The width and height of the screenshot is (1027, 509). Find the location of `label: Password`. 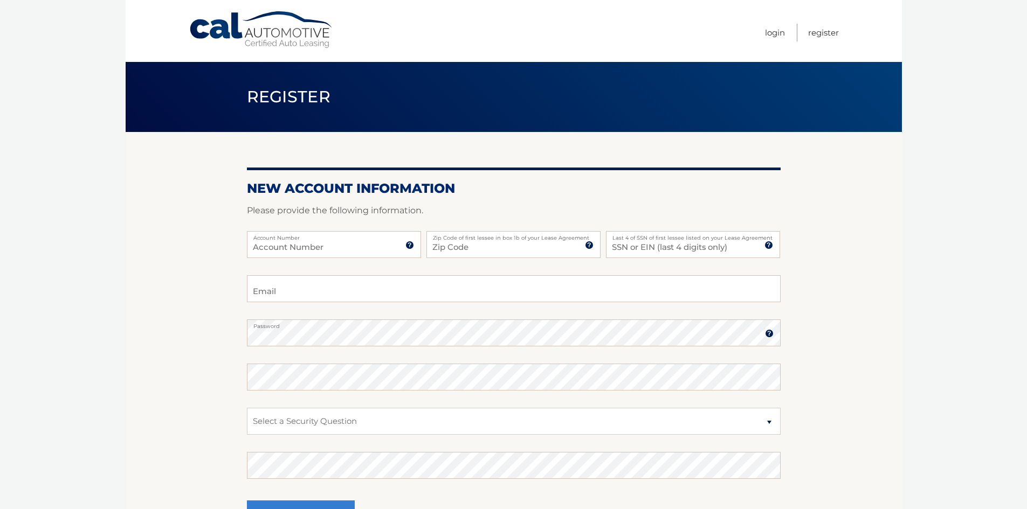

label: Password is located at coordinates (514, 324).